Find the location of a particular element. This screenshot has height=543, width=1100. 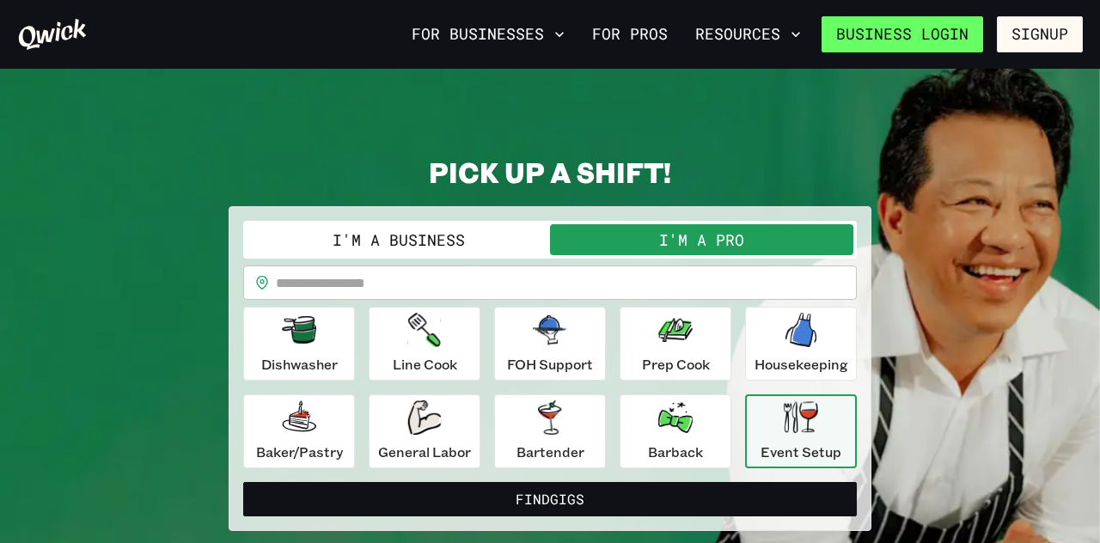

p: Prep Cook is located at coordinates (675, 364).